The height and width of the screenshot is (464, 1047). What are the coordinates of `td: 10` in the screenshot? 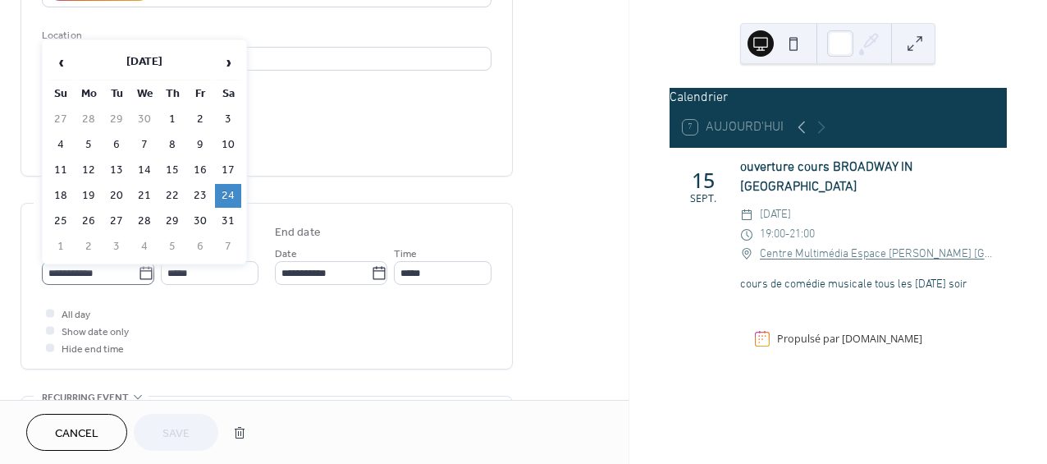 It's located at (228, 144).